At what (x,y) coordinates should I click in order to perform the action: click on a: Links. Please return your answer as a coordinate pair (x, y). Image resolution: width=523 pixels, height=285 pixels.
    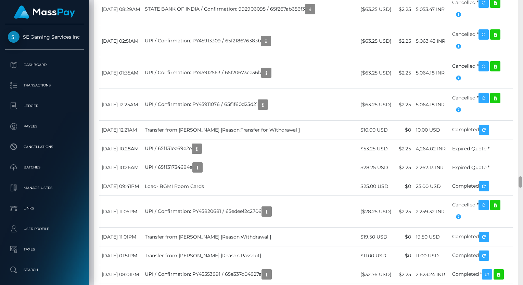
    Looking at the image, I should click on (44, 209).